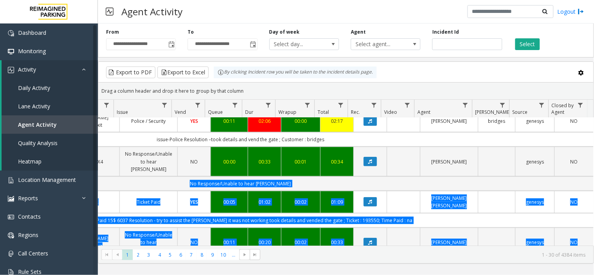 This screenshot has width=594, height=275. What do you see at coordinates (33, 253) in the screenshot?
I see `span: Call Centers` at bounding box center [33, 253].